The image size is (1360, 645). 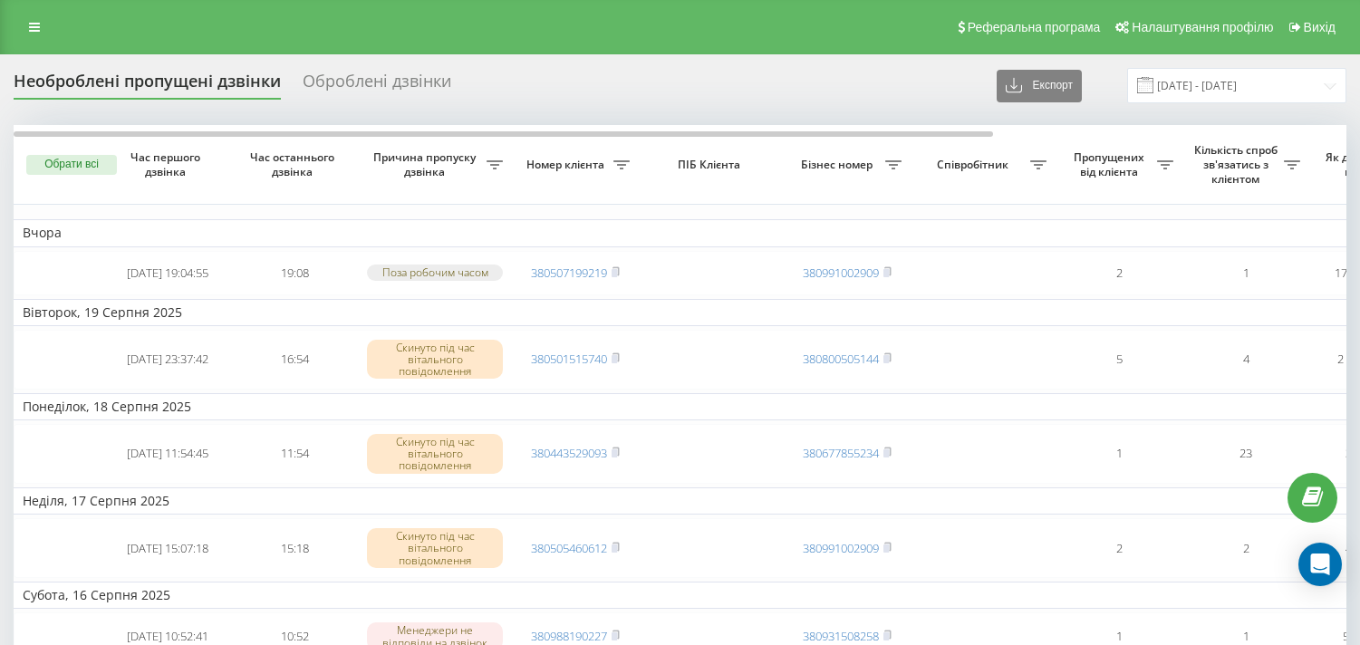 I want to click on td: 11:54, so click(x=295, y=454).